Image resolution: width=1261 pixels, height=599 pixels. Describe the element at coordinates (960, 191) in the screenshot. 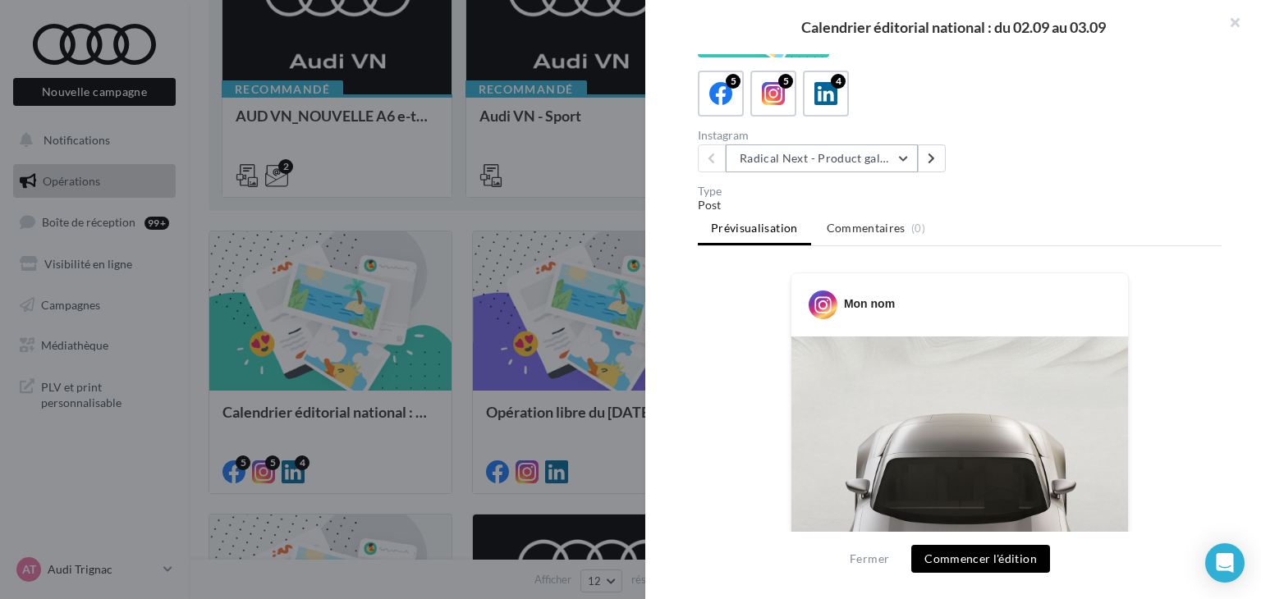

I see `div: Type` at that location.